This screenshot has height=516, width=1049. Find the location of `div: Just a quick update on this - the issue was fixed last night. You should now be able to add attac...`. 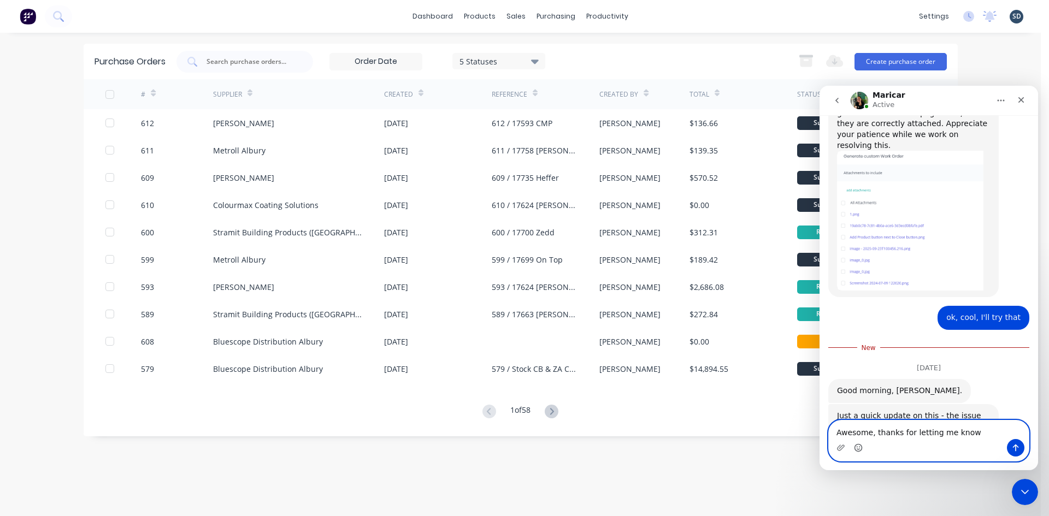

div: Just a quick update on this - the issue was fixed last night. You should now be able to add attac... is located at coordinates (94, 347).